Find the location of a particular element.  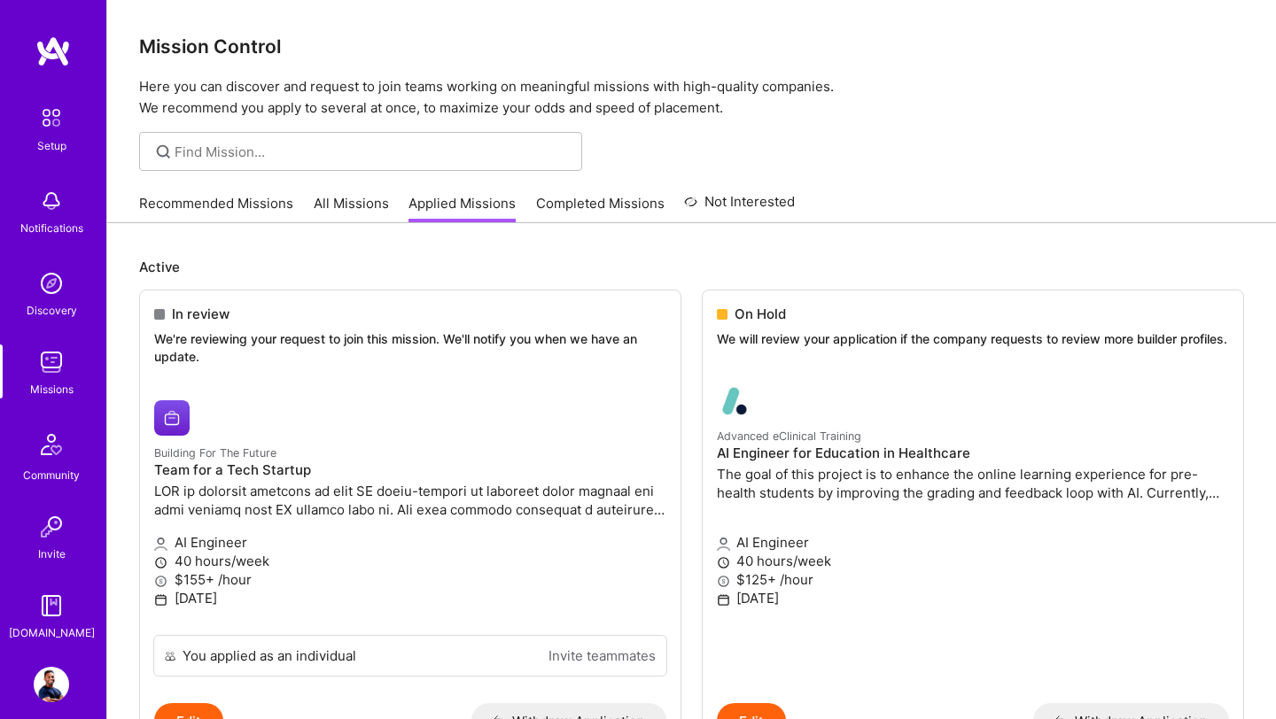

div: Missions is located at coordinates (51, 389).